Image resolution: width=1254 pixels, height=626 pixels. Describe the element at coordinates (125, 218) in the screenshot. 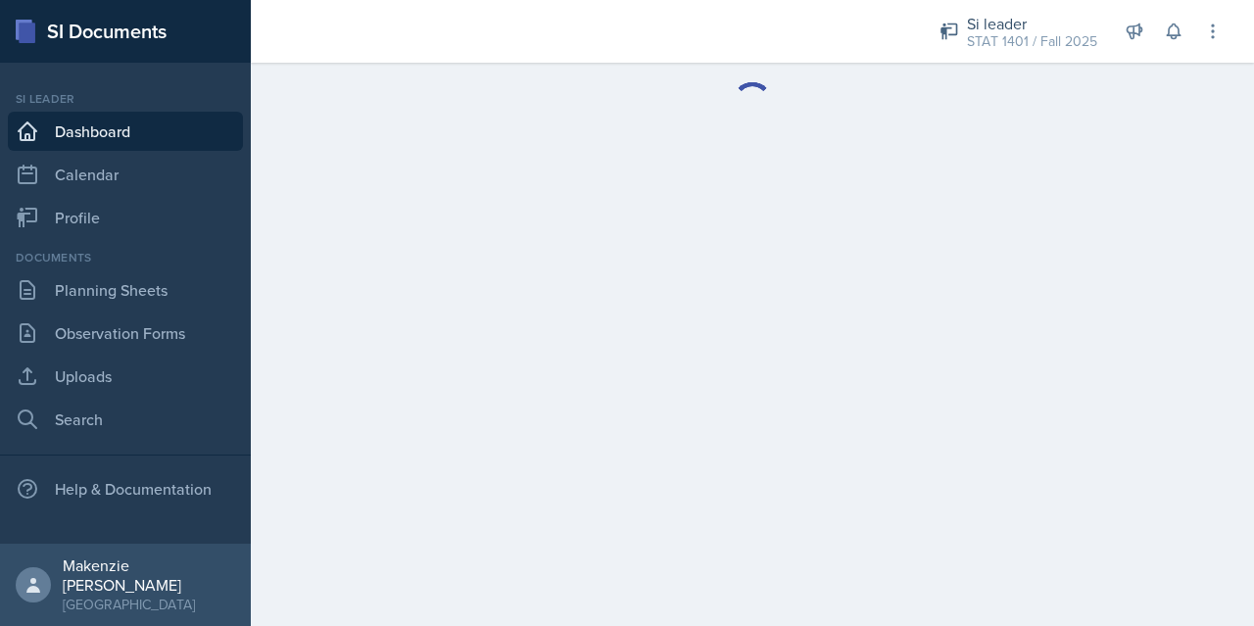

I see `a: Profile` at that location.